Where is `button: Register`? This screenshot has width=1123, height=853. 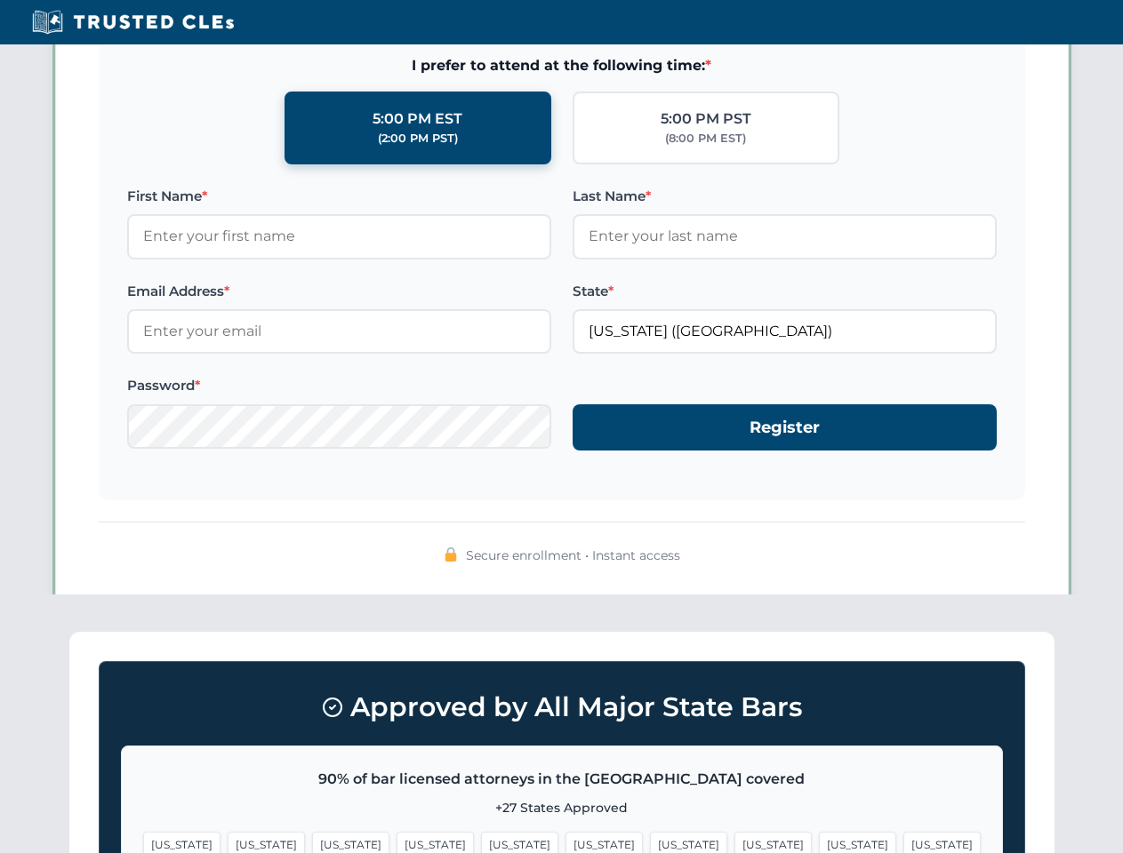 button: Register is located at coordinates (784, 428).